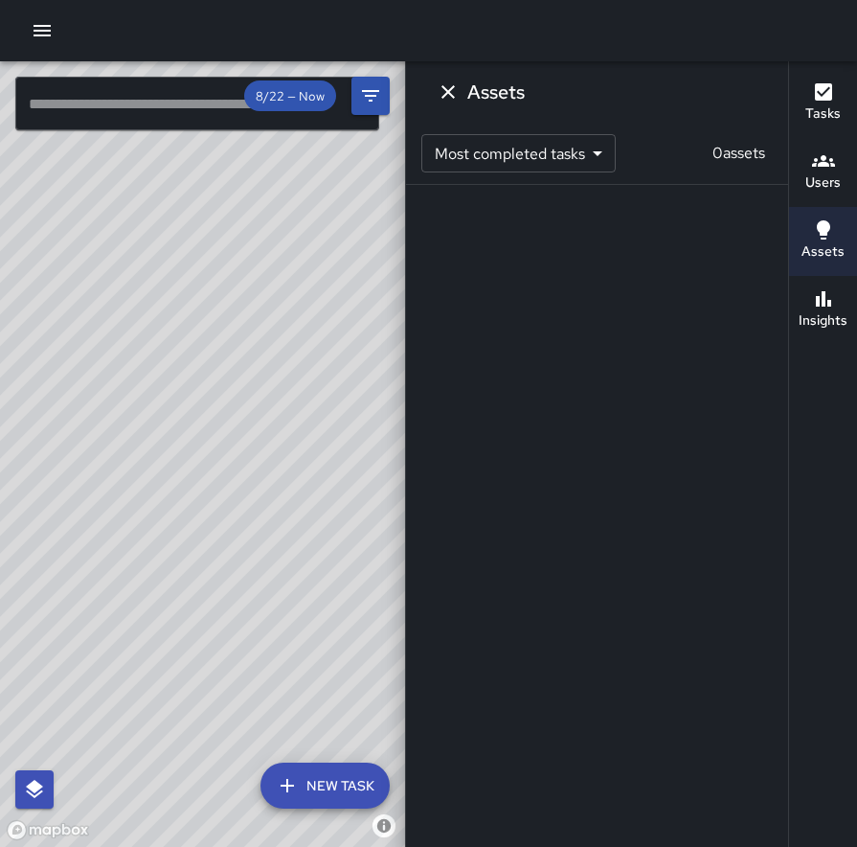  Describe the element at coordinates (823, 321) in the screenshot. I see `h6: Insights` at that location.